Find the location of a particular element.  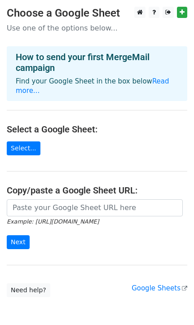

h3: Choose a Google Sheet is located at coordinates (97, 13).